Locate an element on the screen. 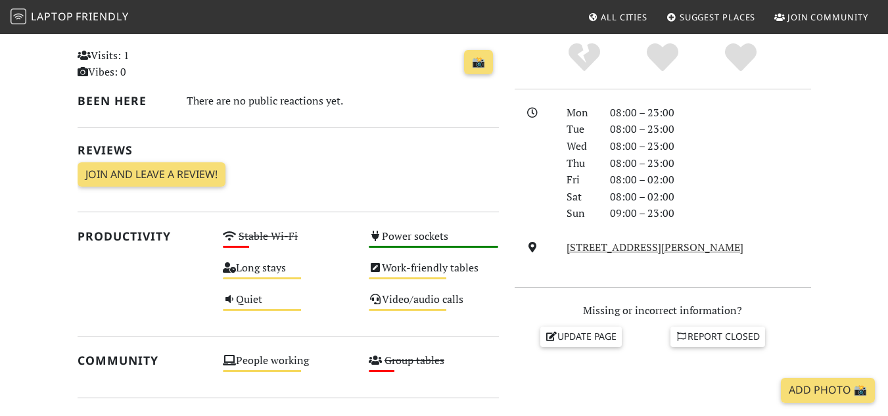  span: Laptop is located at coordinates (52, 16).